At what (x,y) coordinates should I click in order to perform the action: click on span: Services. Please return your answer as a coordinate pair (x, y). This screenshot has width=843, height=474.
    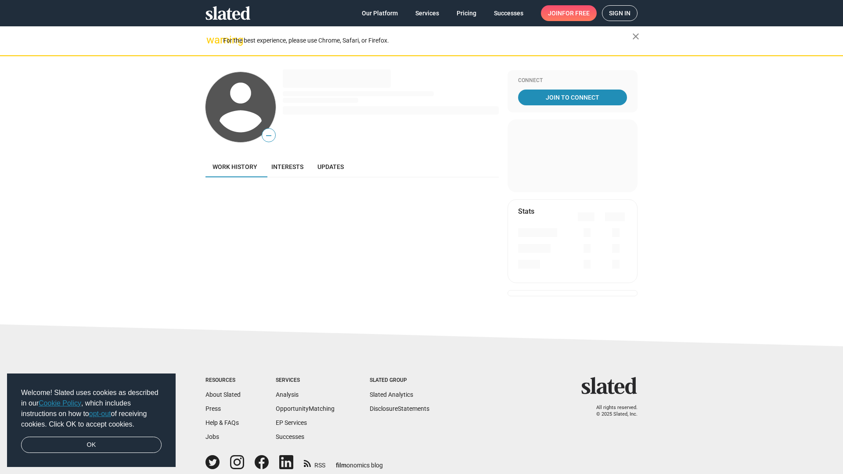
    Looking at the image, I should click on (427, 13).